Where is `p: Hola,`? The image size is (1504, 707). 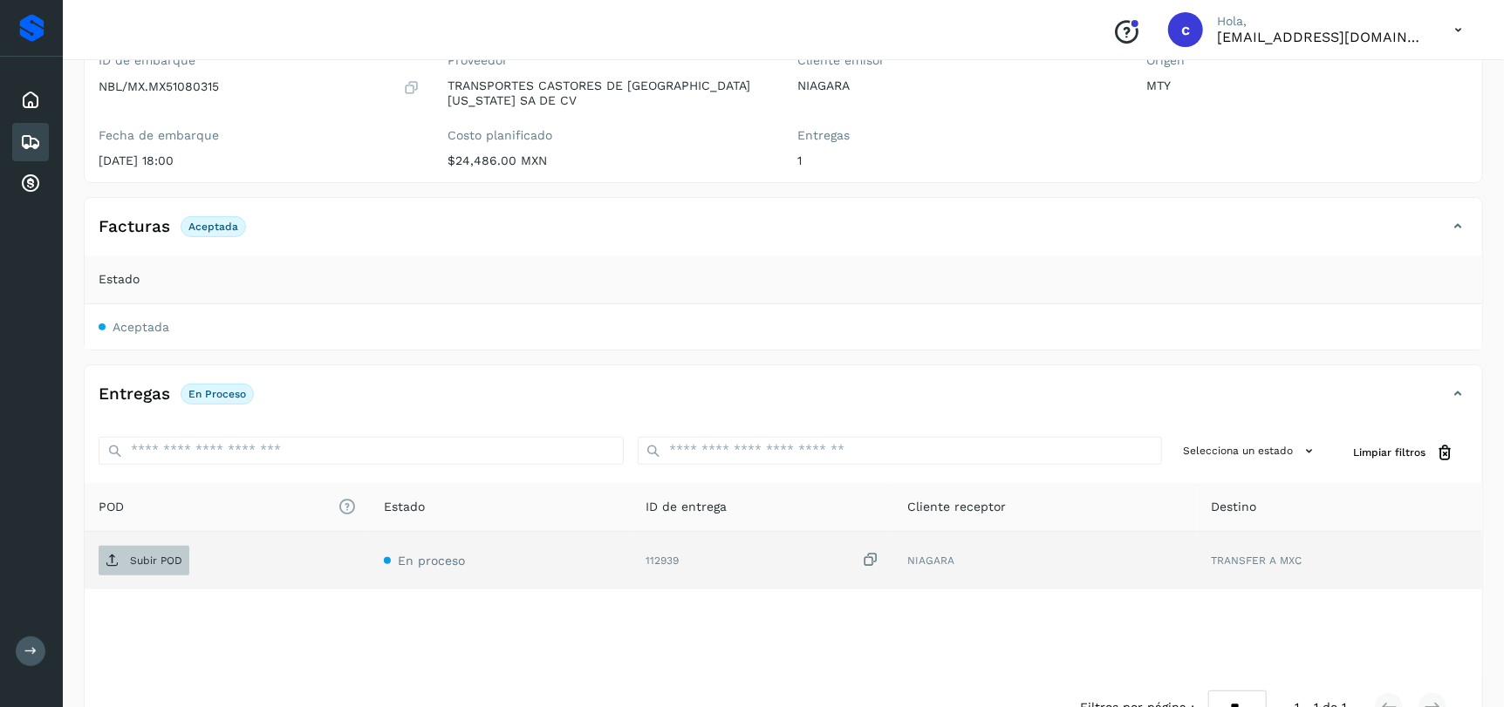 p: Hola, is located at coordinates (1321, 21).